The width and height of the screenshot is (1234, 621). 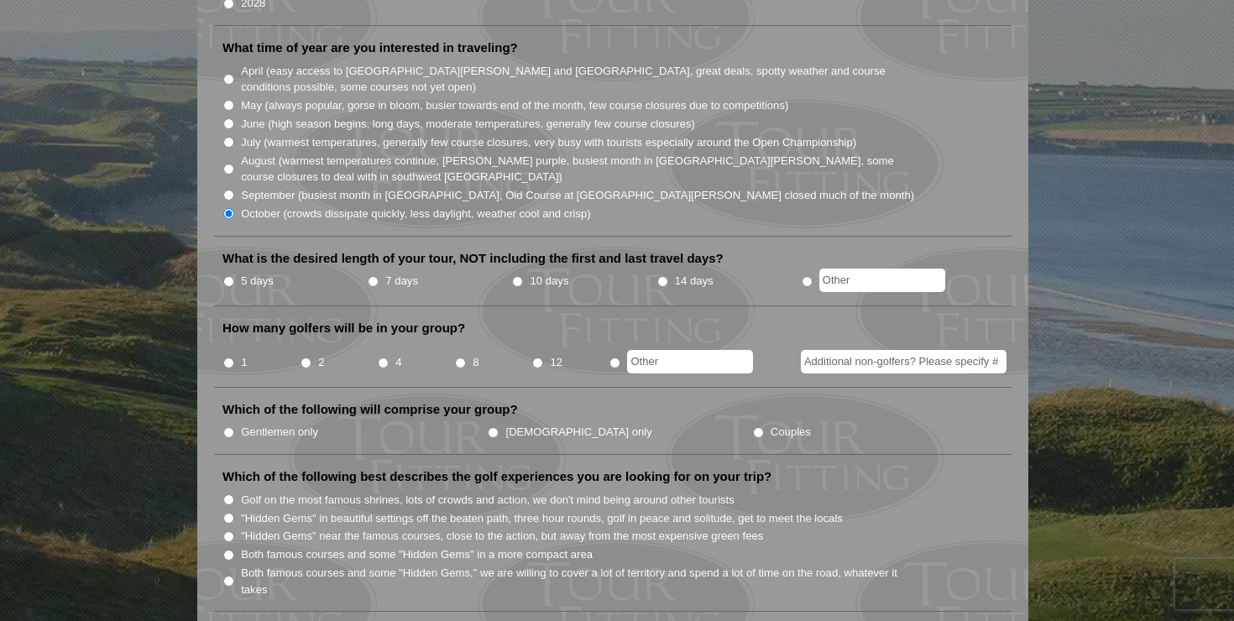 What do you see at coordinates (472, 258) in the screenshot?
I see `label: What is the desired length of your tour, NOT including the first and last travel days?` at bounding box center [472, 258].